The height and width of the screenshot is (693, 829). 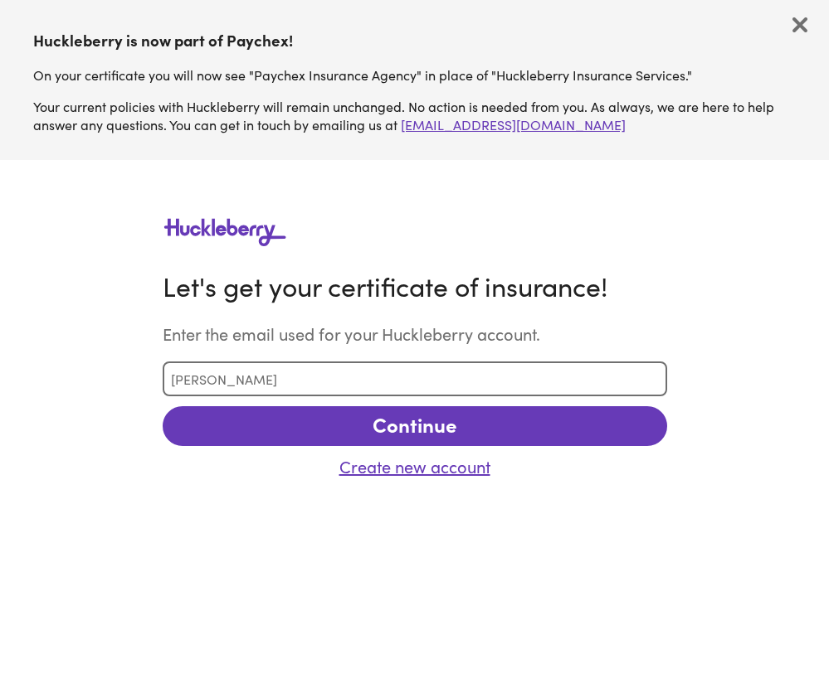 What do you see at coordinates (415, 75) in the screenshot?
I see `p: On your certificate you will now see "Paychex Insurance Agency" in place of "Huckleberry Insuranc...` at bounding box center [415, 75].